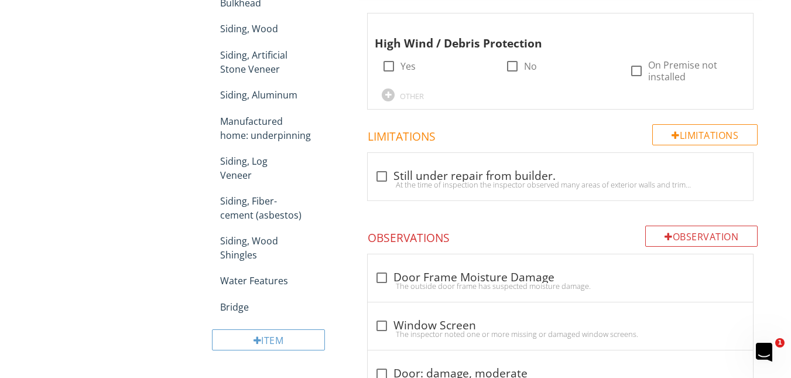 The width and height of the screenshot is (791, 378). Describe the element at coordinates (14, 21) in the screenshot. I see `div: Intercom` at that location.